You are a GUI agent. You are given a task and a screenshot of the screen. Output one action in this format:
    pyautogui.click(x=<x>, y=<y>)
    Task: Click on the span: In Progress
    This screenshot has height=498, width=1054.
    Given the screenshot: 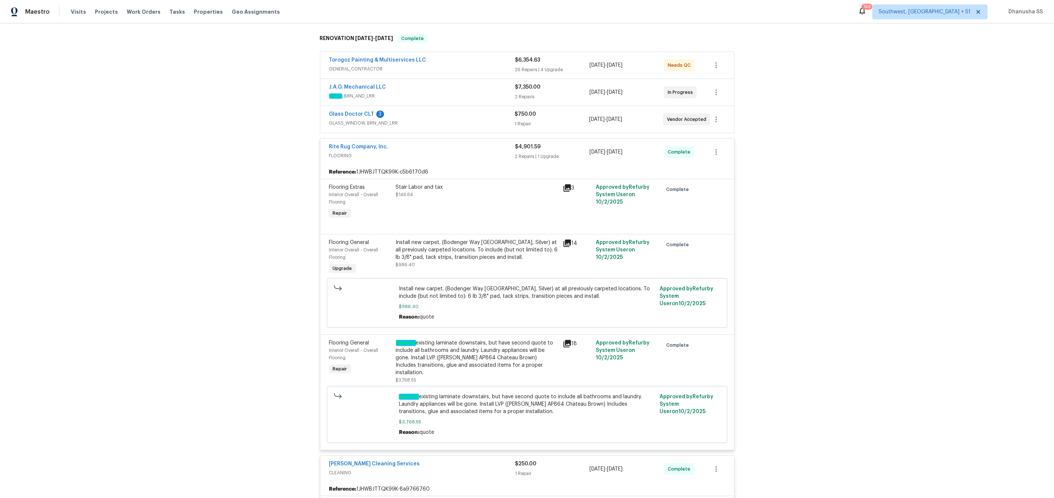 What is the action you would take?
    pyautogui.click(x=682, y=92)
    